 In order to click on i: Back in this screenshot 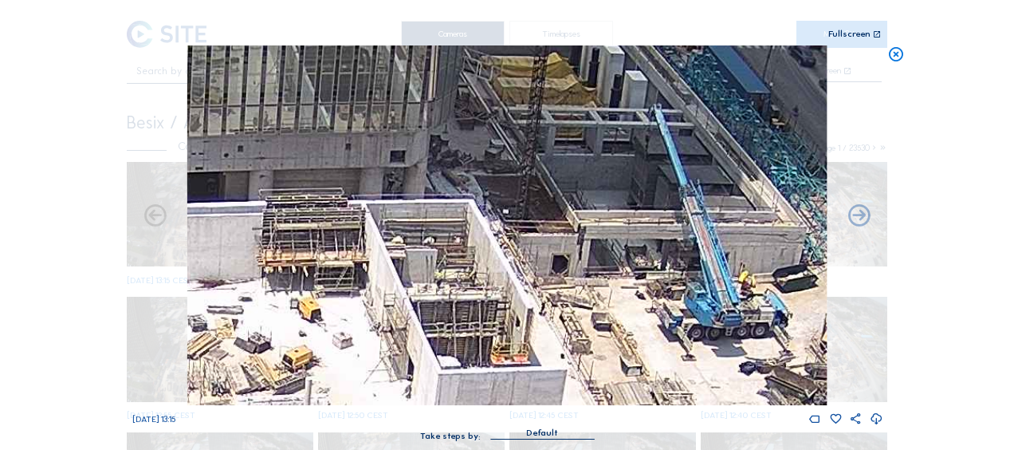, I will do `click(859, 216)`.